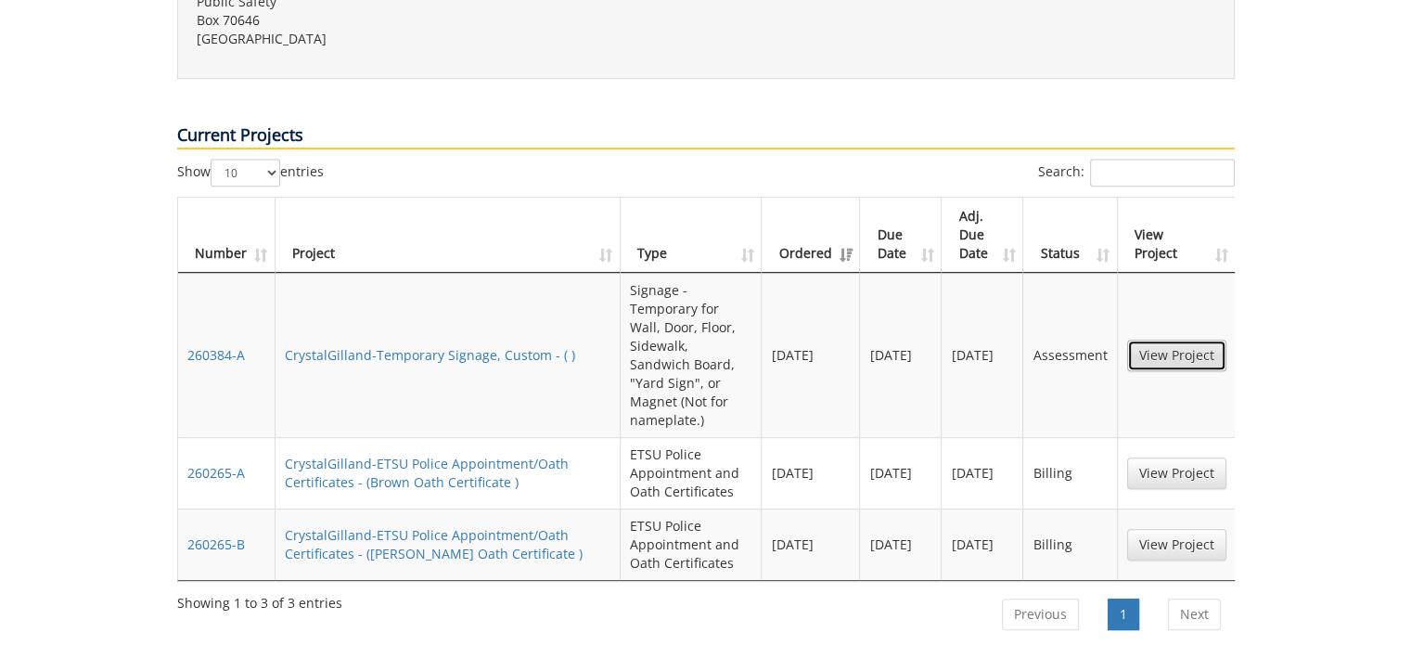  I want to click on label: Search:, so click(1136, 173).